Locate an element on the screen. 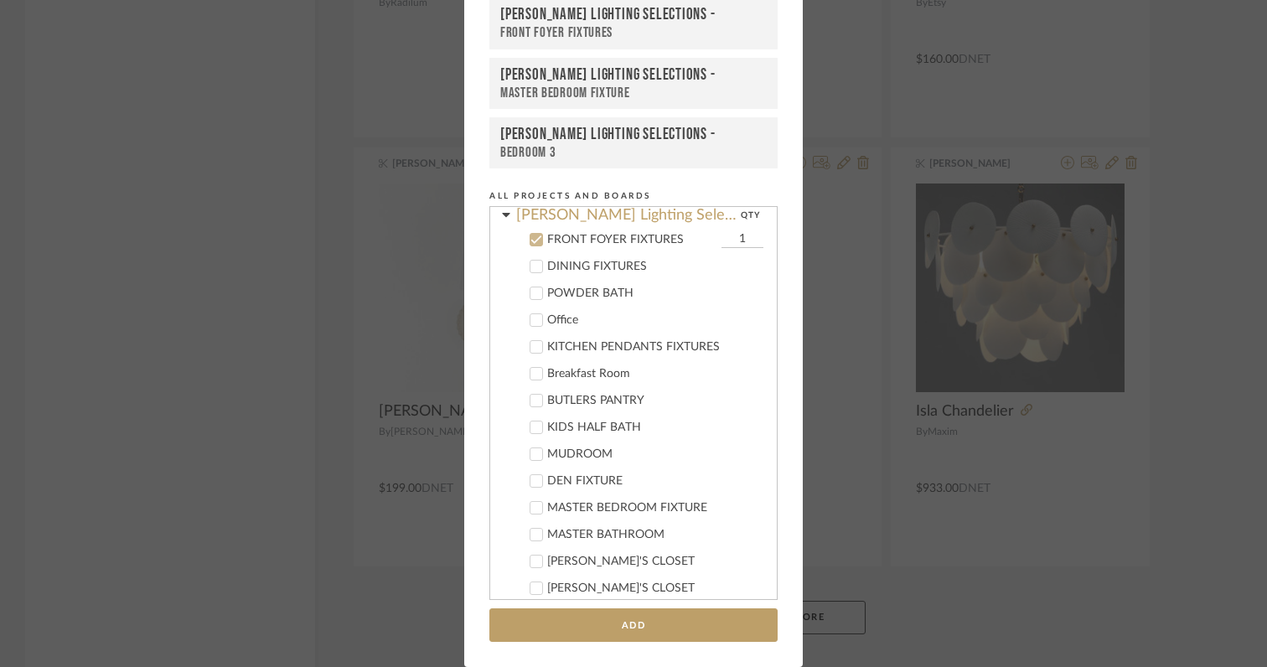 The width and height of the screenshot is (1267, 667). div: Breakfast Room is located at coordinates (656, 374).